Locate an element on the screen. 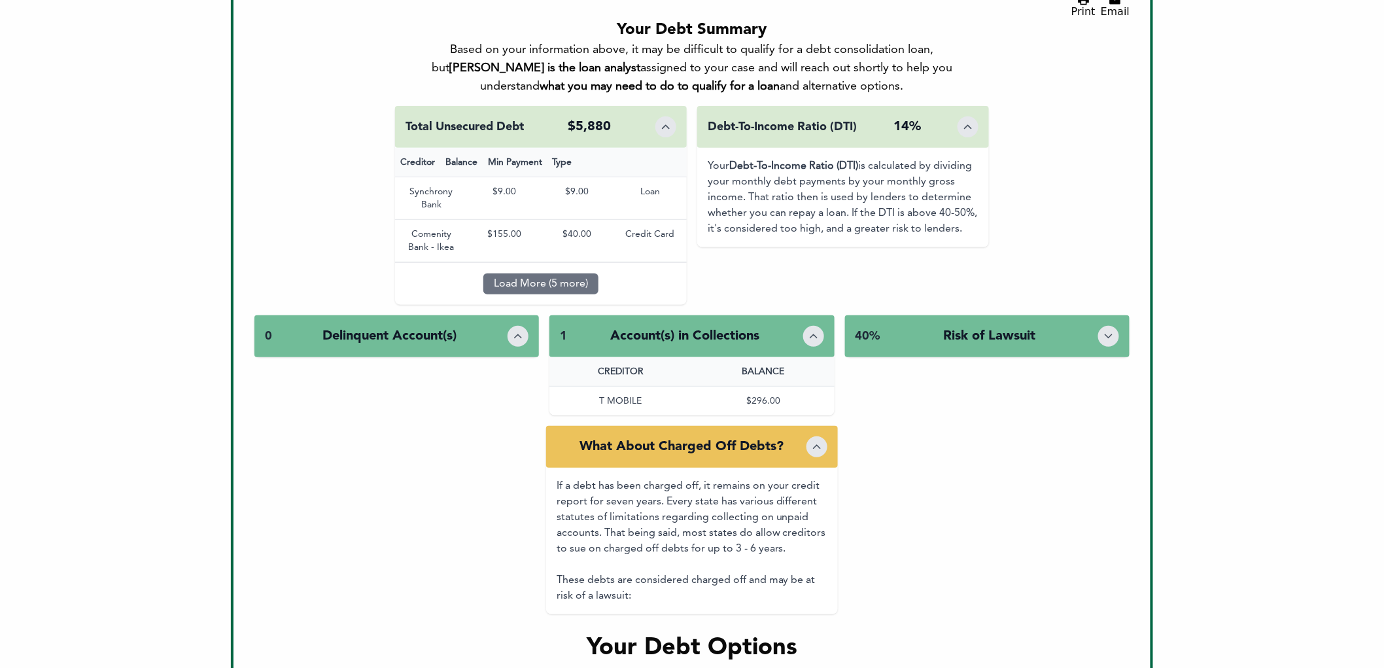 The width and height of the screenshot is (1384, 668). div: Your Debt Summary is located at coordinates (691, 30).